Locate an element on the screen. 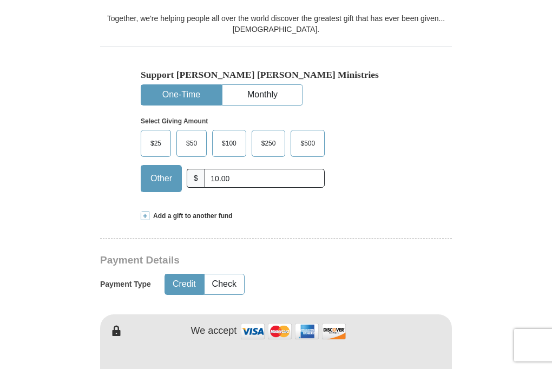 This screenshot has width=552, height=369. button: Credit is located at coordinates (184, 284).